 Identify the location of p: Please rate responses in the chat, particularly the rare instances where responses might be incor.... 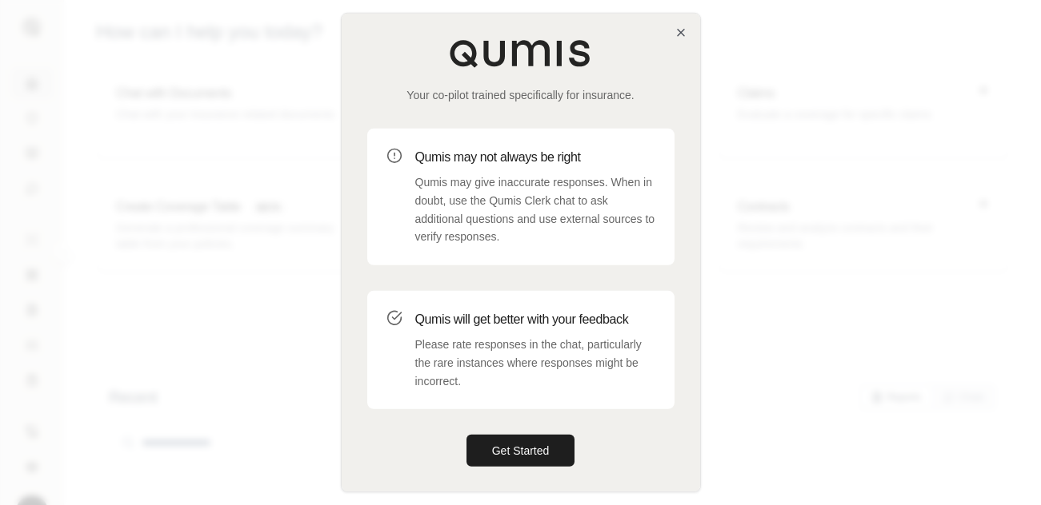
(535, 363).